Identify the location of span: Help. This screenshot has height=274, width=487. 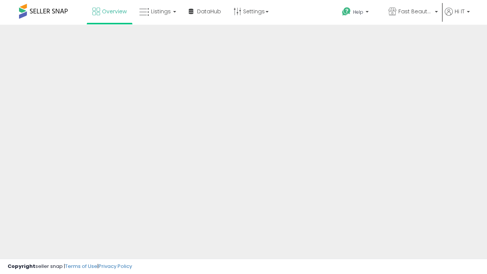
(358, 12).